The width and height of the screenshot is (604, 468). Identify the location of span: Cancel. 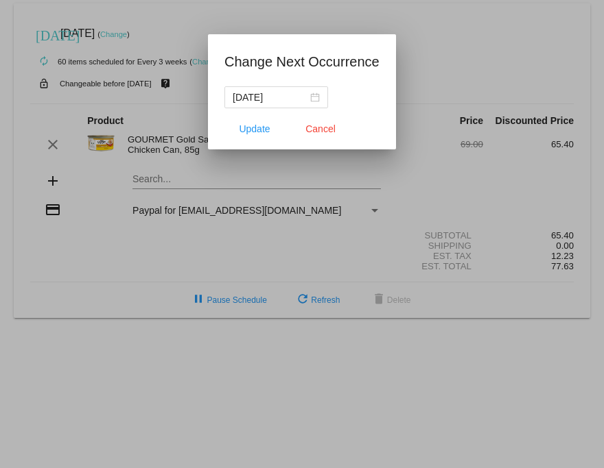
(320, 129).